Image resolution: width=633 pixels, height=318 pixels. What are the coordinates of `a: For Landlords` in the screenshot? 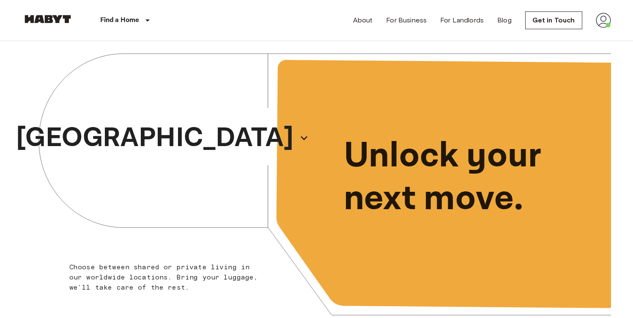 It's located at (462, 20).